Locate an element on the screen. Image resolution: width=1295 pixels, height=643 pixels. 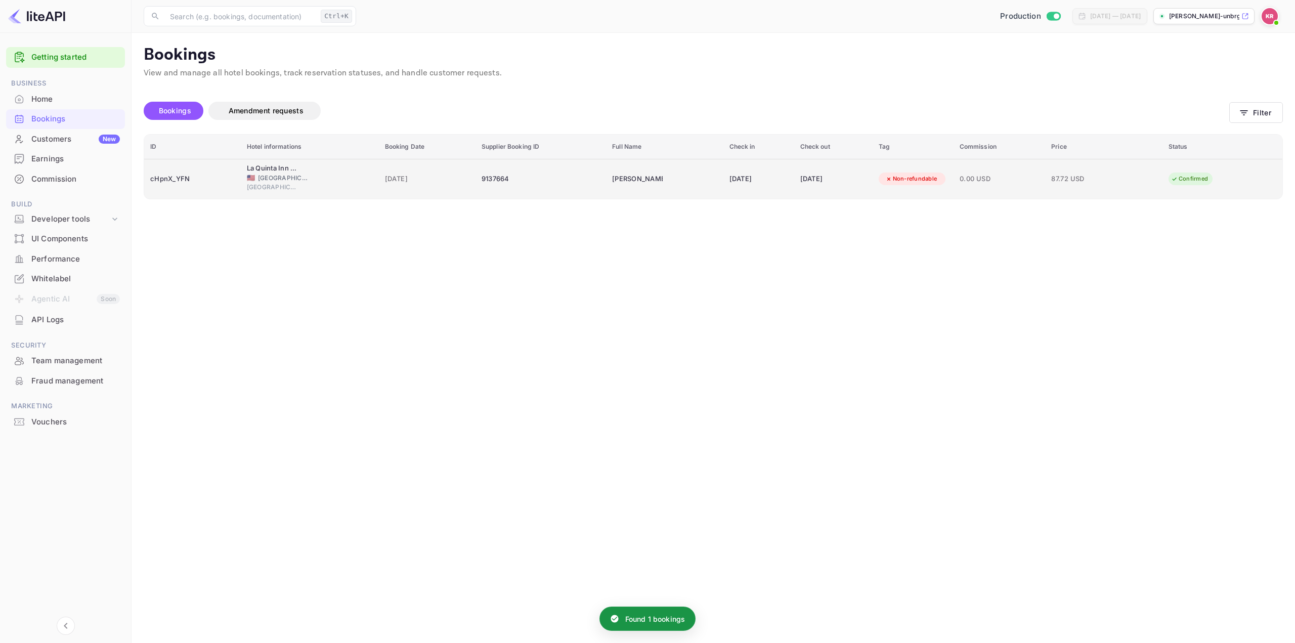
div: Switch to Sandbox mode is located at coordinates (1030, 16).